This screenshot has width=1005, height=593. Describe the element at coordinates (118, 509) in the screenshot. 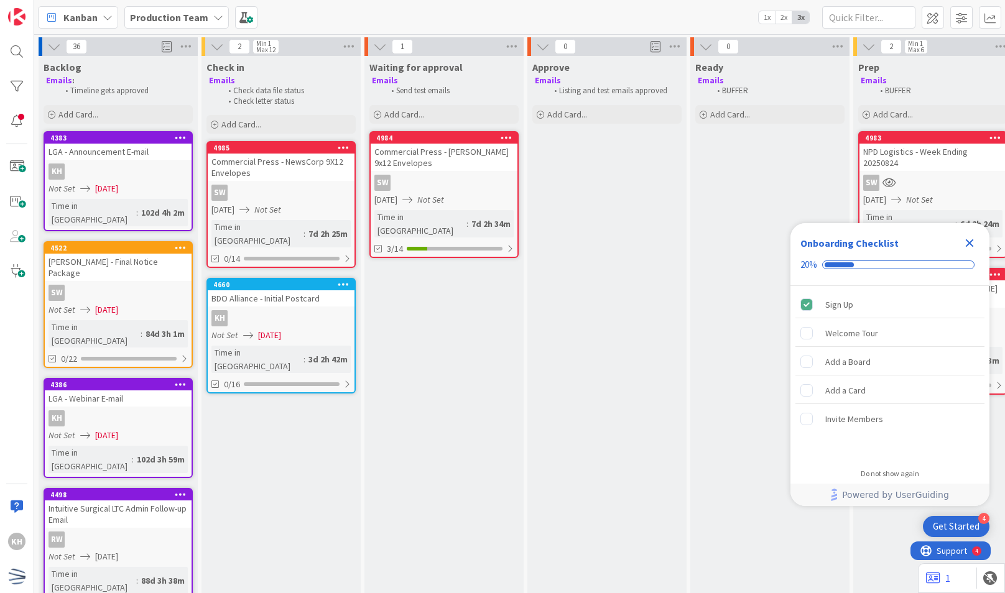

I see `div: 4498Intuitive Surgical LTC Admin Follow-up Email` at that location.